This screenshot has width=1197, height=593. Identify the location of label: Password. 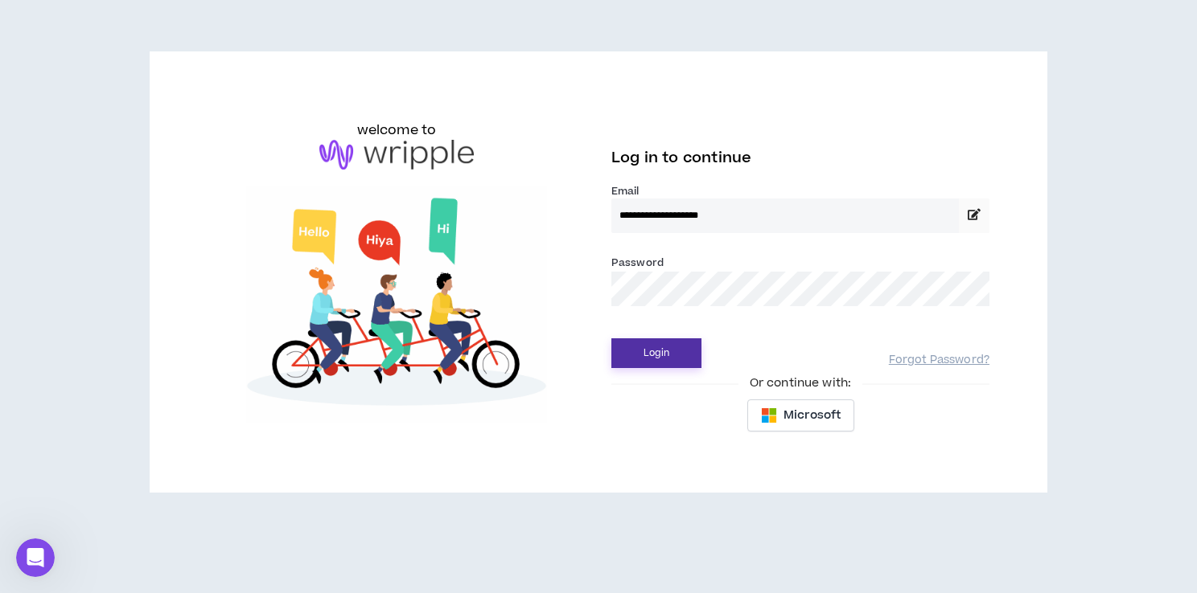
(637, 263).